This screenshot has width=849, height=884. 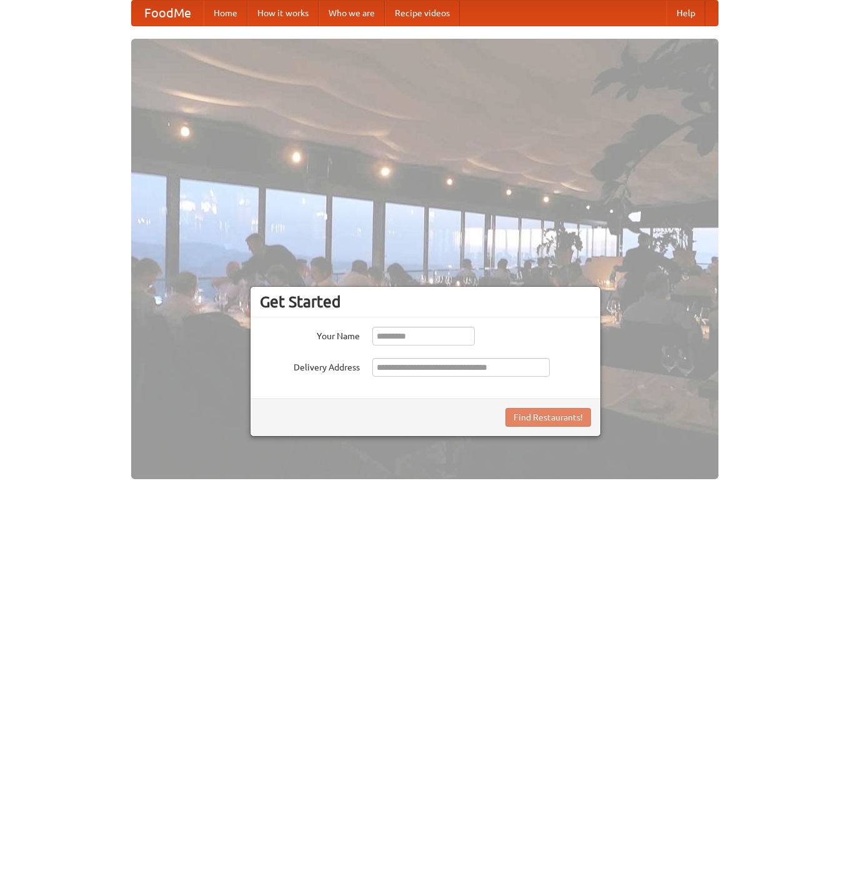 I want to click on a: How it works, so click(x=283, y=13).